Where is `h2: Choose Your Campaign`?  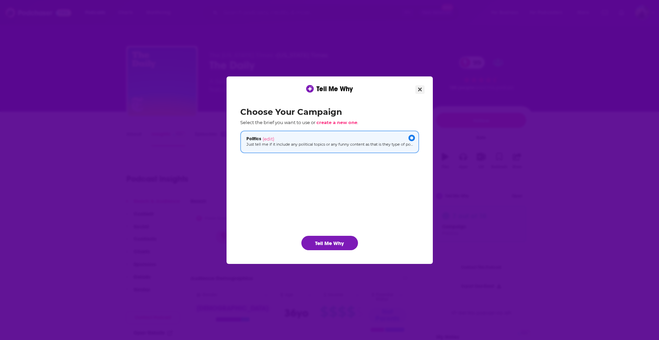 h2: Choose Your Campaign is located at coordinates (329, 112).